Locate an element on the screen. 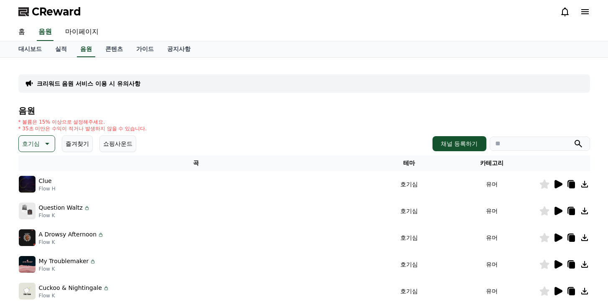  p: 호기심 is located at coordinates (31, 144).